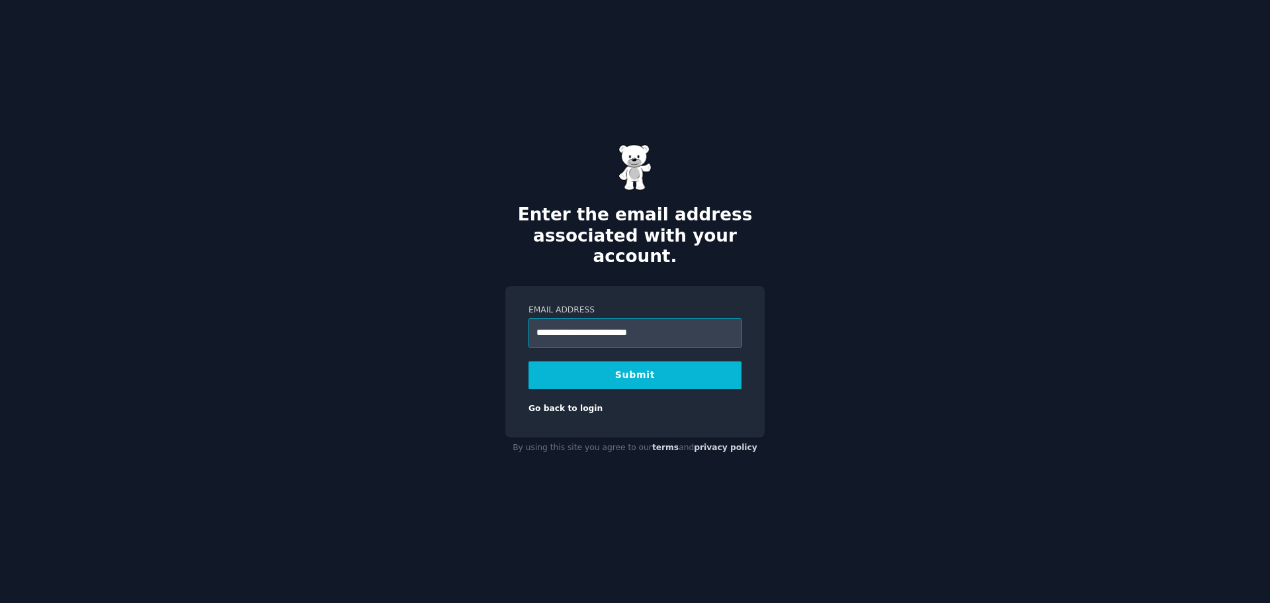 Image resolution: width=1270 pixels, height=603 pixels. Describe the element at coordinates (635, 235) in the screenshot. I see `h2: Enter the email address associated with your account.` at that location.